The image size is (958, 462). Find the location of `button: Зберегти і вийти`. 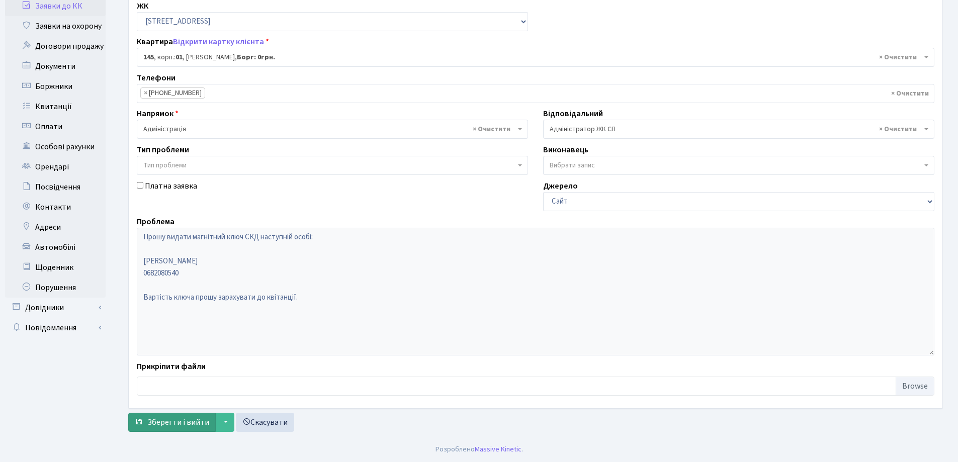

button: Зберегти і вийти is located at coordinates (172, 423).